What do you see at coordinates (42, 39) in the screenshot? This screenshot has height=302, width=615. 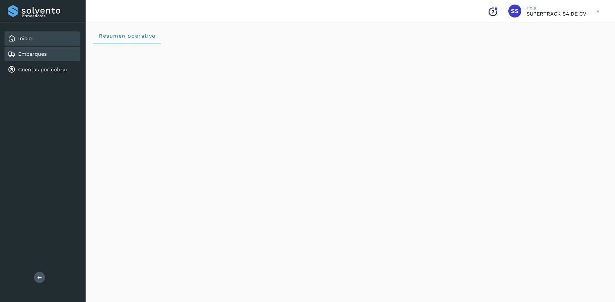 I see `div: Inicio` at bounding box center [42, 39].